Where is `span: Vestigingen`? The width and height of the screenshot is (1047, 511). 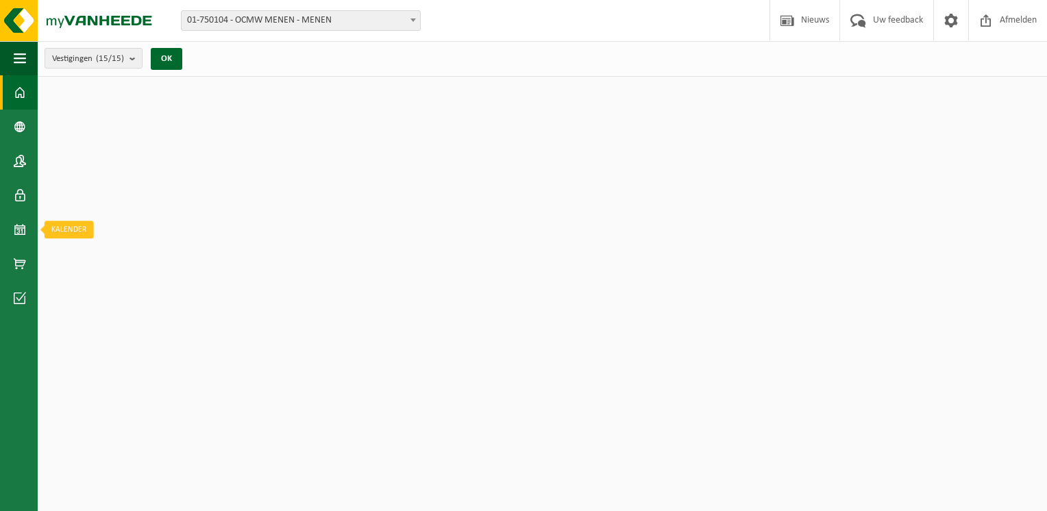 span: Vestigingen is located at coordinates (88, 59).